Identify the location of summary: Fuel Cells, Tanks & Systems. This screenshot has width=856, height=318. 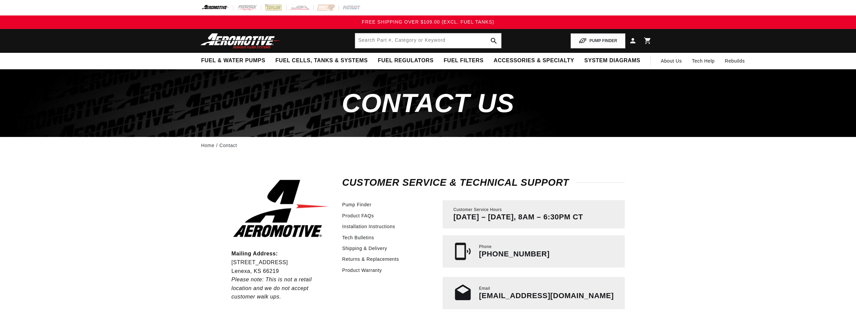
(322, 61).